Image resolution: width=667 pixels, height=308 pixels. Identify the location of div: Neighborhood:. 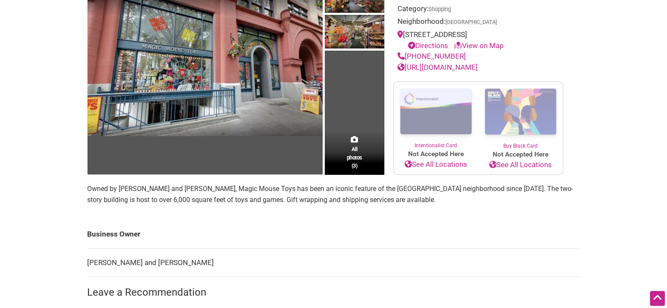
(479, 23).